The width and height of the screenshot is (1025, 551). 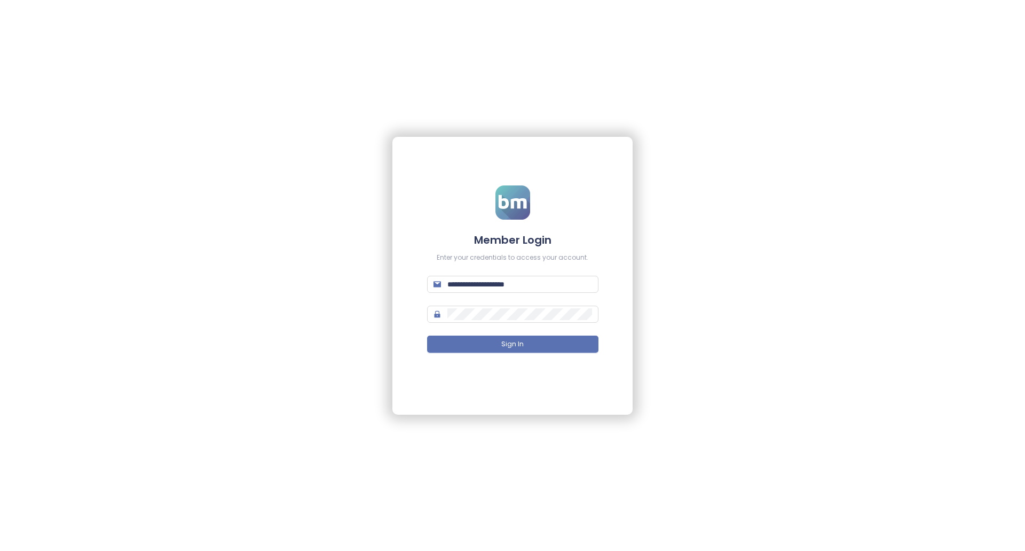 I want to click on img: logo, so click(x=513, y=202).